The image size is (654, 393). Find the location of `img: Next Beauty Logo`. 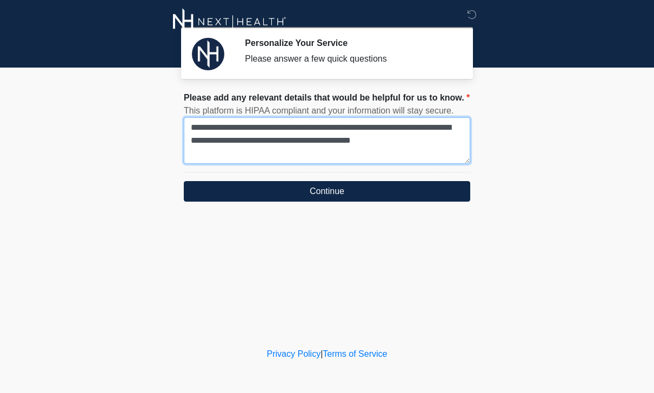

img: Next Beauty Logo is located at coordinates (230, 22).